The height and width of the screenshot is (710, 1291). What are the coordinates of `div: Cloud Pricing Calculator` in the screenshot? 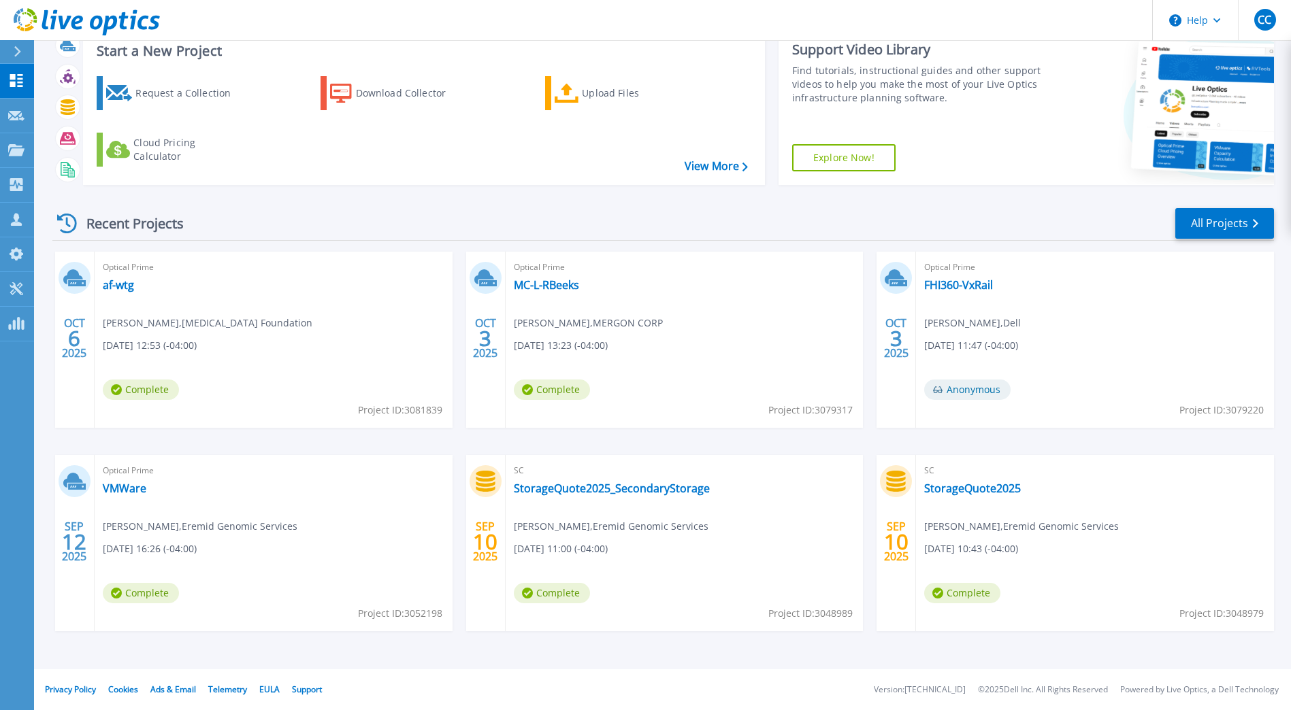 It's located at (188, 150).